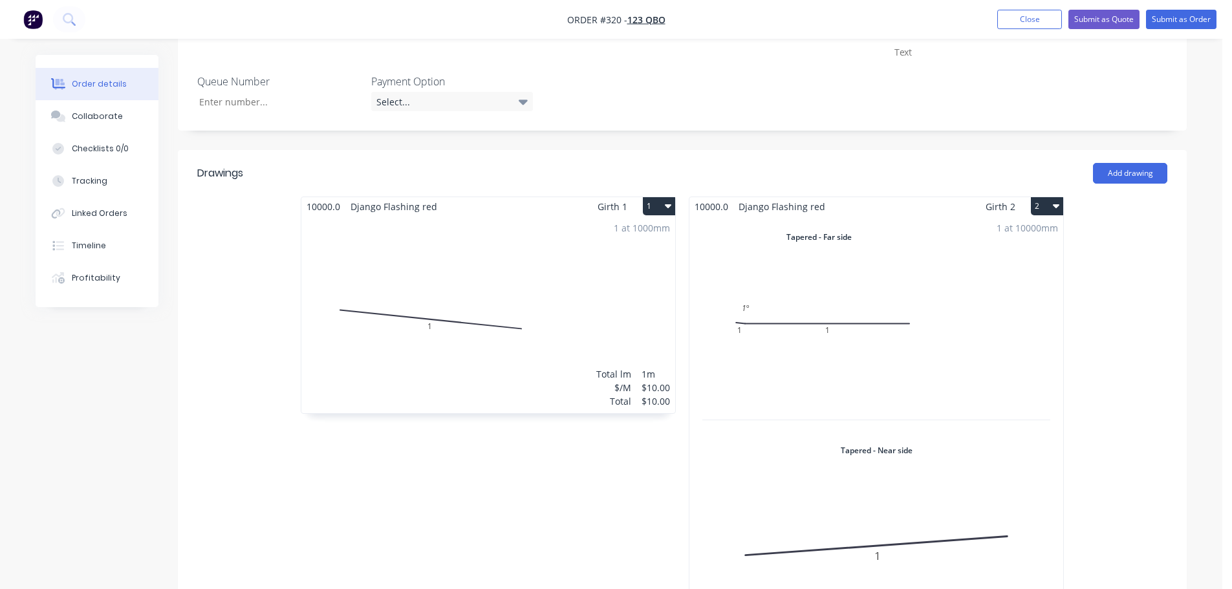  I want to click on button: Checklists 0/0, so click(97, 149).